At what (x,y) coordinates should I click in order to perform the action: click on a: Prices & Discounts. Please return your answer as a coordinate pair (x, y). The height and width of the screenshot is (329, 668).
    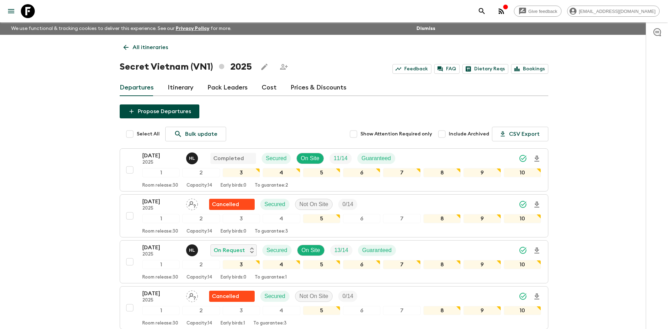
    Looking at the image, I should click on (318, 88).